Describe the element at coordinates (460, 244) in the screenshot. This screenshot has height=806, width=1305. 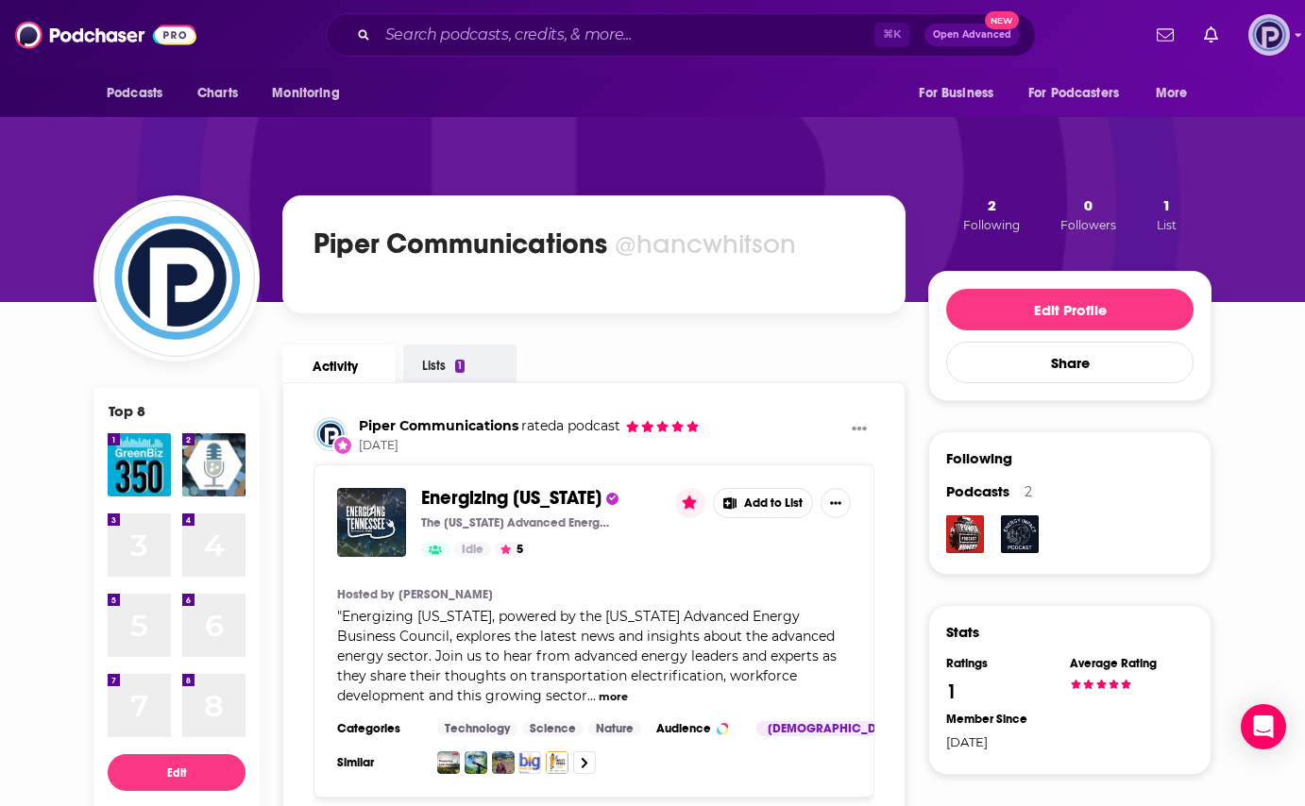
I see `h1: Piper Communications` at that location.